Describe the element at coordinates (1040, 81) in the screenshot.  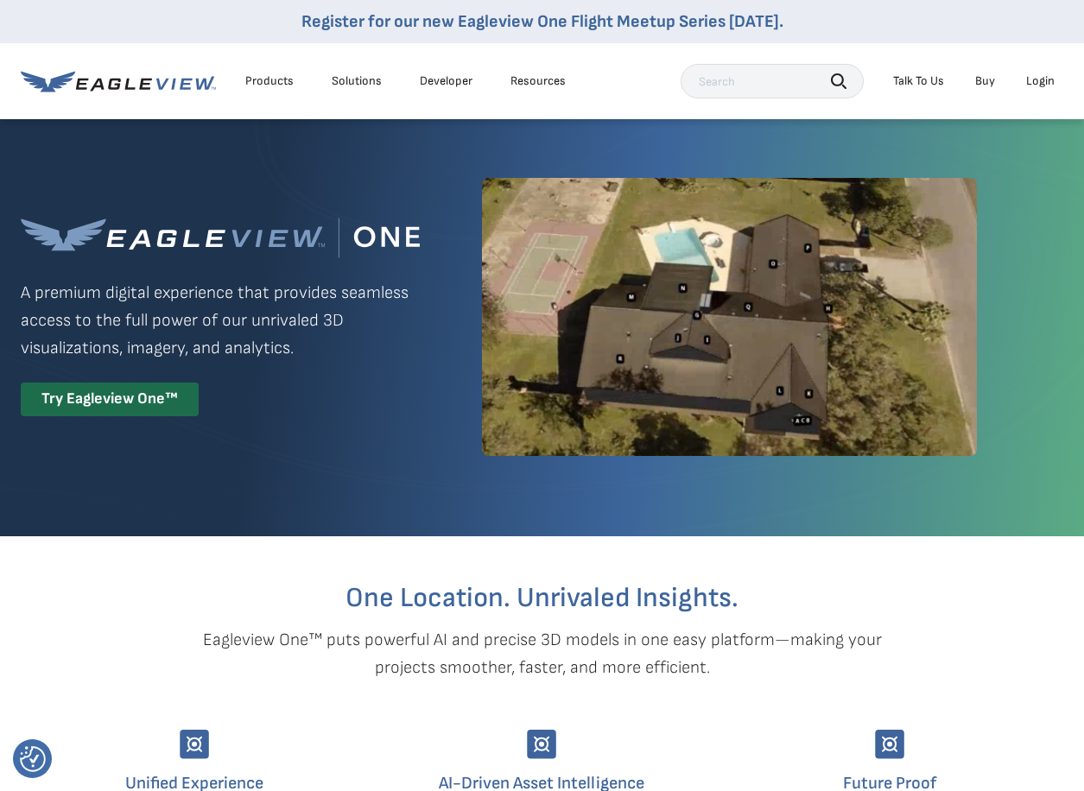
I see `div: Login` at that location.